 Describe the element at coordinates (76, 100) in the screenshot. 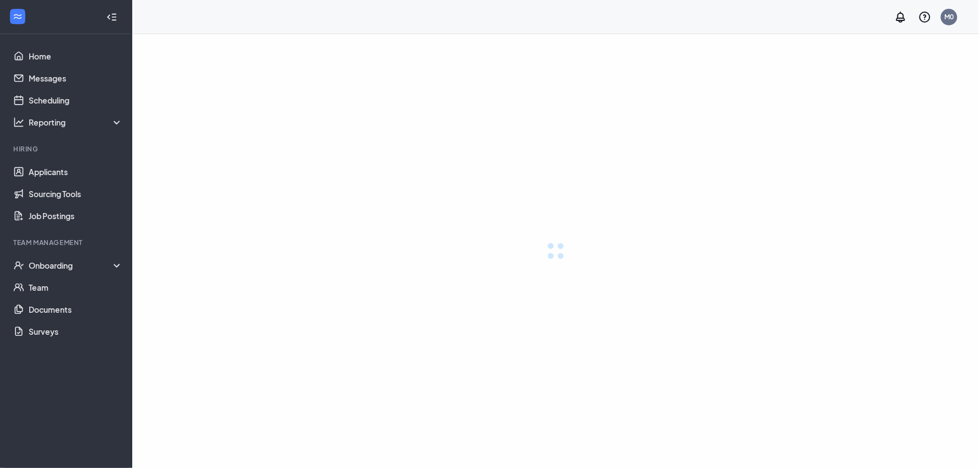

I see `a: Scheduling` at that location.